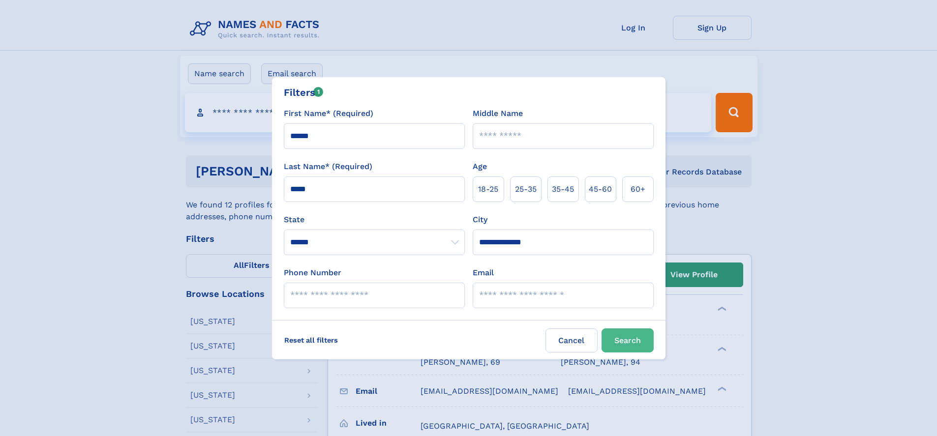 This screenshot has width=937, height=436. Describe the element at coordinates (312, 273) in the screenshot. I see `label: Phone Number` at that location.